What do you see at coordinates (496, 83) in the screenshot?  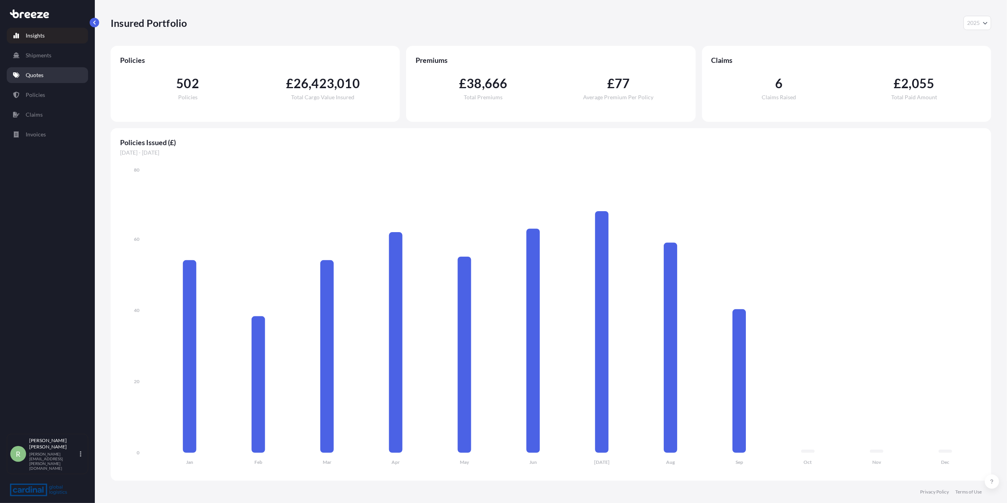 I see `span: 666` at bounding box center [496, 83].